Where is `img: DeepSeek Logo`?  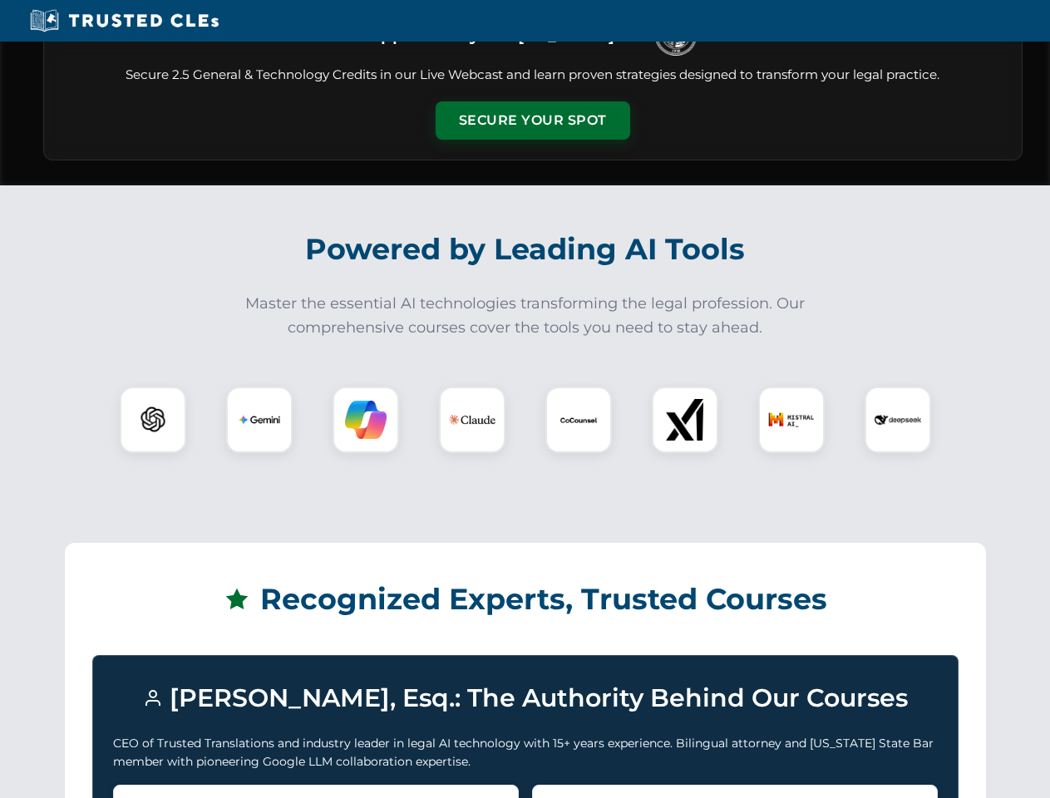
img: DeepSeek Logo is located at coordinates (898, 420).